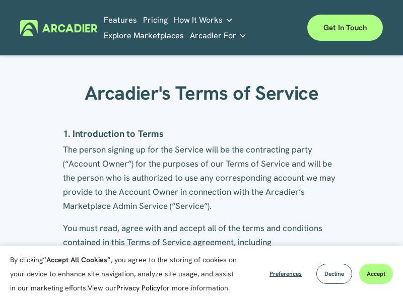 The image size is (403, 302). I want to click on p: By clicking , you agree to the storing of cookies on your device to enhance site navigation, anal..., so click(123, 274).